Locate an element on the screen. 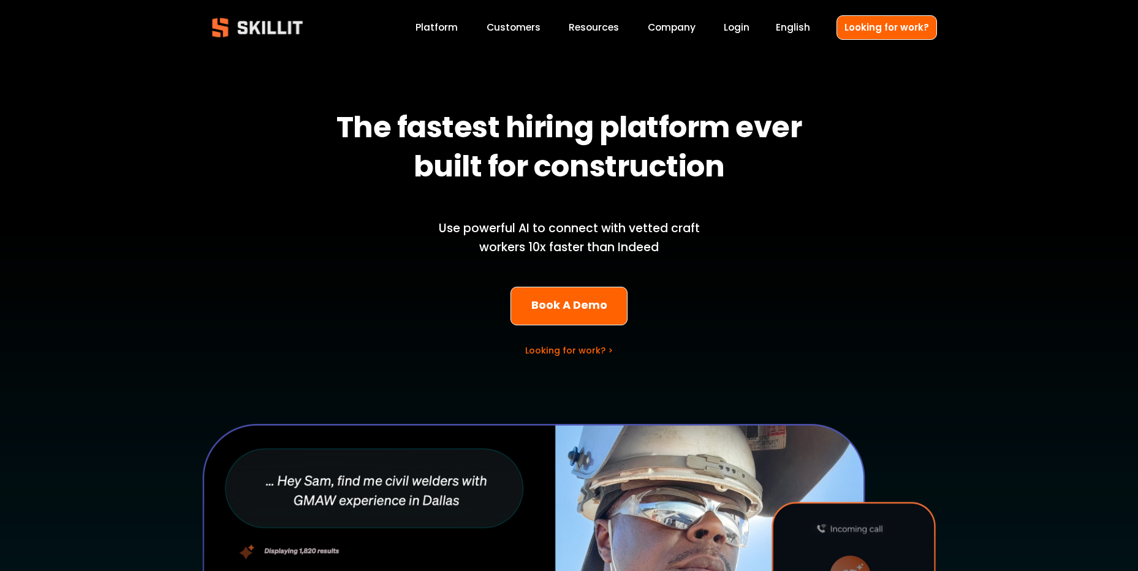 Image resolution: width=1138 pixels, height=571 pixels. a: Platform is located at coordinates (436, 28).